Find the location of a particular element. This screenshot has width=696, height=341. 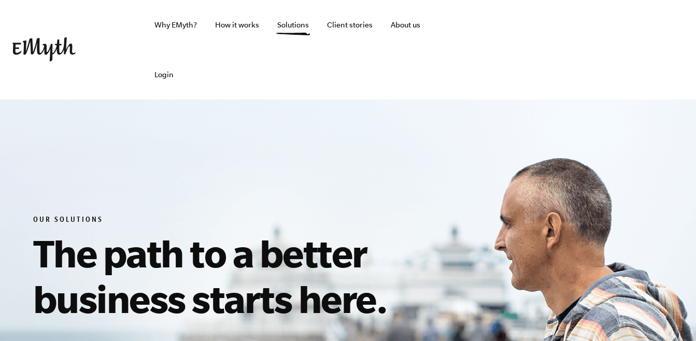

a: Login is located at coordinates (164, 75).